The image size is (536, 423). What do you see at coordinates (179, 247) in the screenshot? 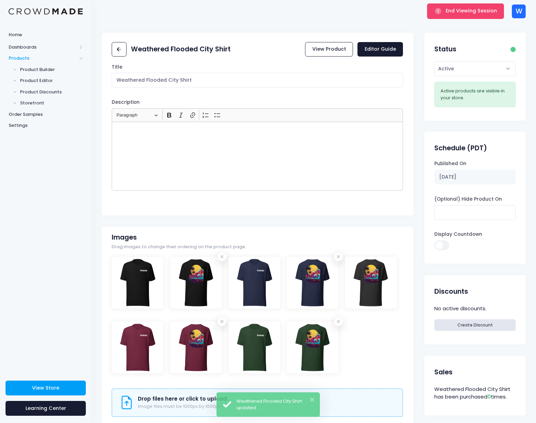
I see `span: Drag images to change their ordering on the product page.` at bounding box center [179, 247].